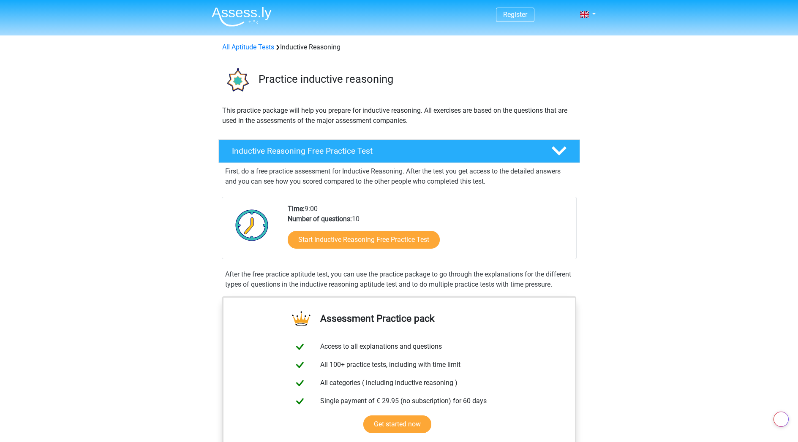 The height and width of the screenshot is (442, 798). What do you see at coordinates (399, 116) in the screenshot?
I see `p: This practice package will help you prepare for inductive reasoning. All exercises are based on t...` at bounding box center [399, 116].